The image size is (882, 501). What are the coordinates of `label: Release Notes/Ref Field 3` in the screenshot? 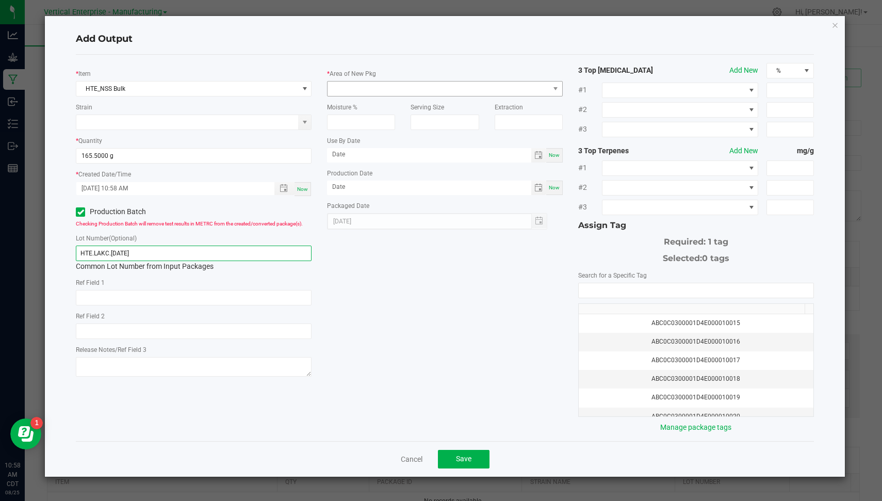 It's located at (111, 350).